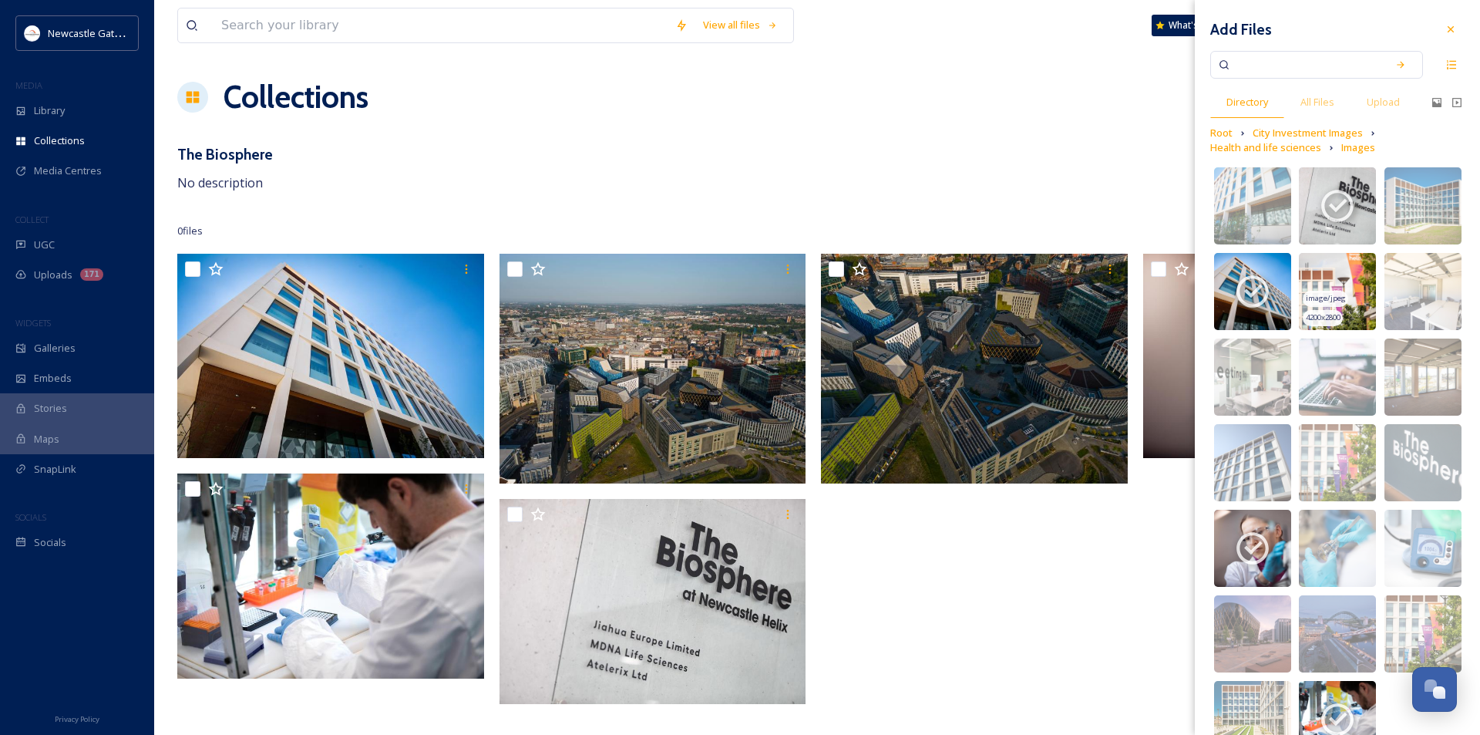 The width and height of the screenshot is (1480, 735). Describe the element at coordinates (55, 348) in the screenshot. I see `span: Galleries` at that location.